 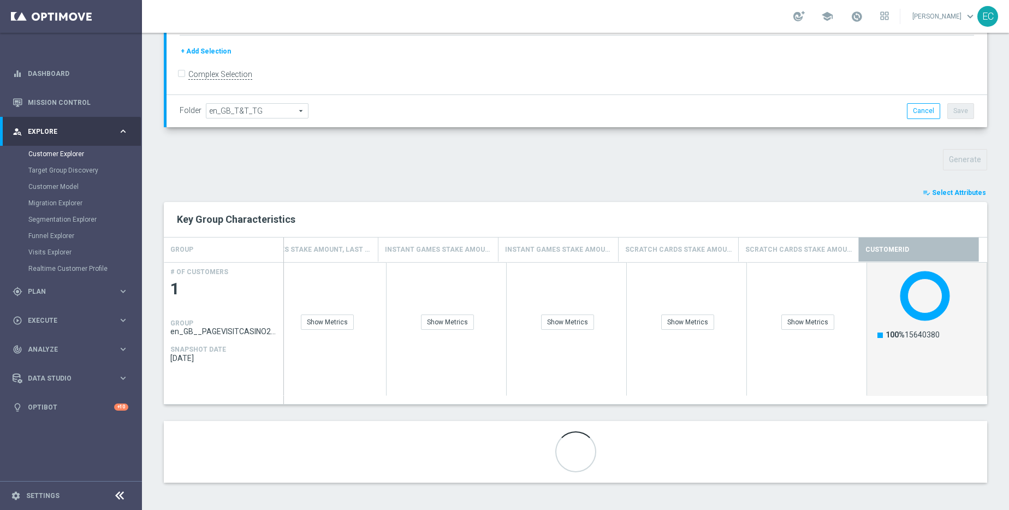 What do you see at coordinates (224, 289) in the screenshot?
I see `span: 1` at bounding box center [224, 289].